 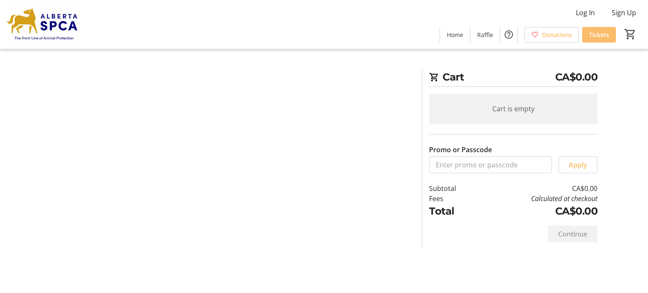 What do you see at coordinates (631, 34) in the screenshot?
I see `button: Cart` at bounding box center [631, 34].